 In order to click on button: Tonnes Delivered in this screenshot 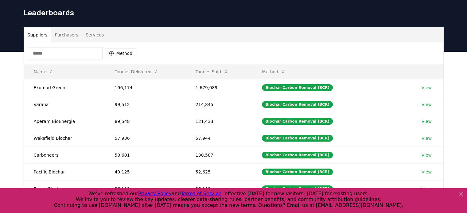, I will do `click(137, 72)`.